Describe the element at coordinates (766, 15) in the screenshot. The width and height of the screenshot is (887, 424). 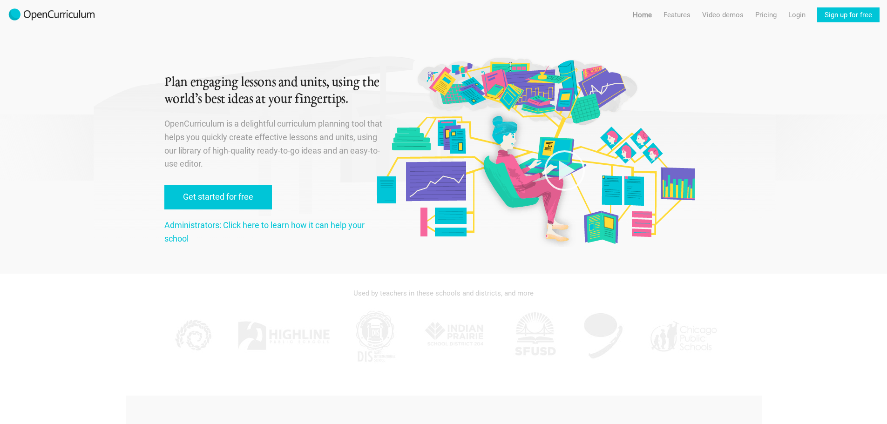
I see `a: Pricing` at that location.